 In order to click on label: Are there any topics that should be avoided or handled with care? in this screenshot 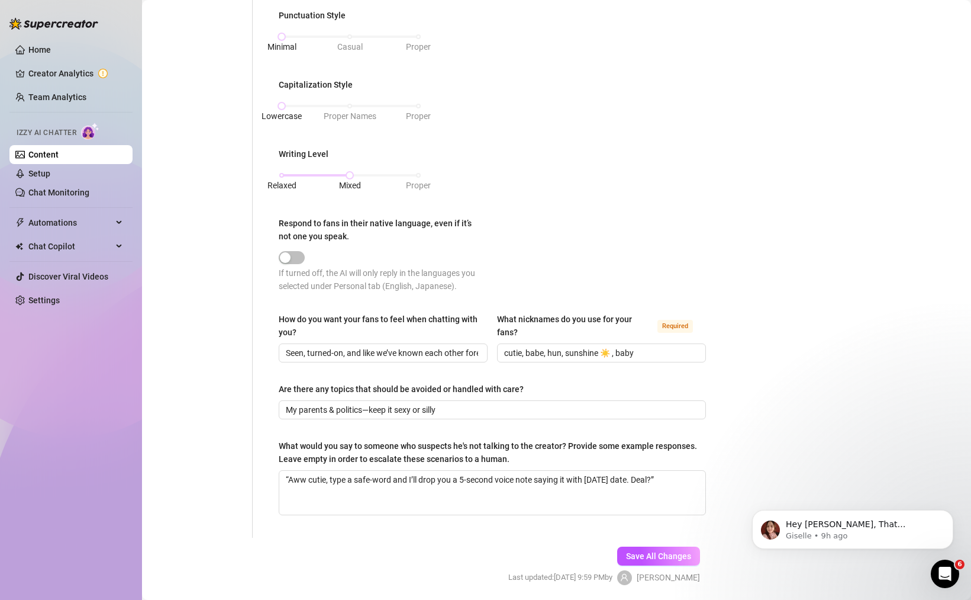, I will do `click(405, 389)`.